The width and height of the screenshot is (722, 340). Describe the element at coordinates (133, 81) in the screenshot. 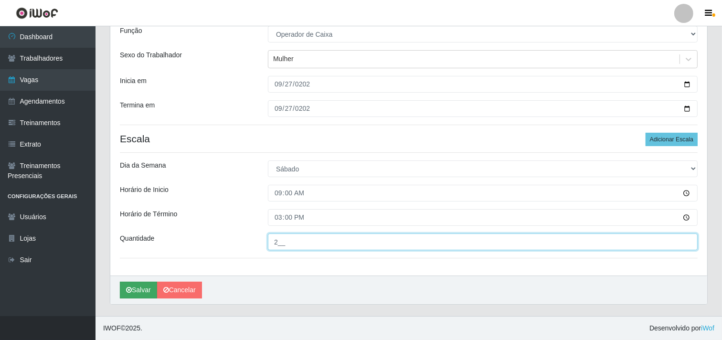

I see `label: Inicia em` at that location.